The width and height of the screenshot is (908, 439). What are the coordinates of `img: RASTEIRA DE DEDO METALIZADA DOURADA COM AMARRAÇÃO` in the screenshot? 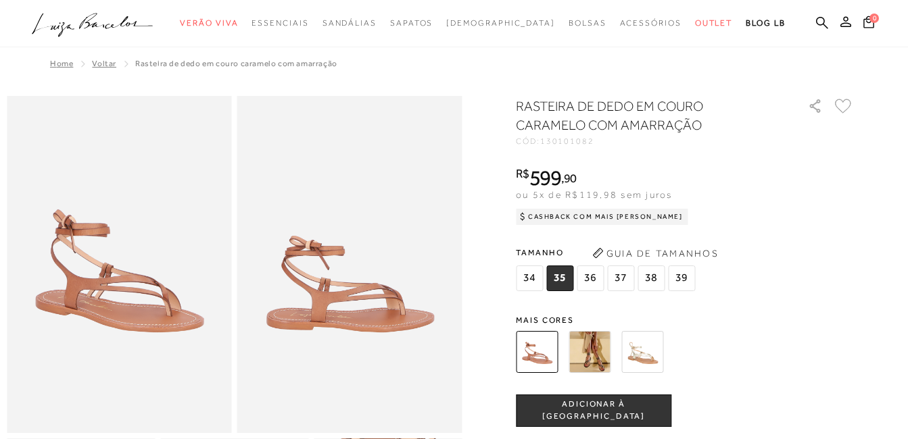 It's located at (642, 352).